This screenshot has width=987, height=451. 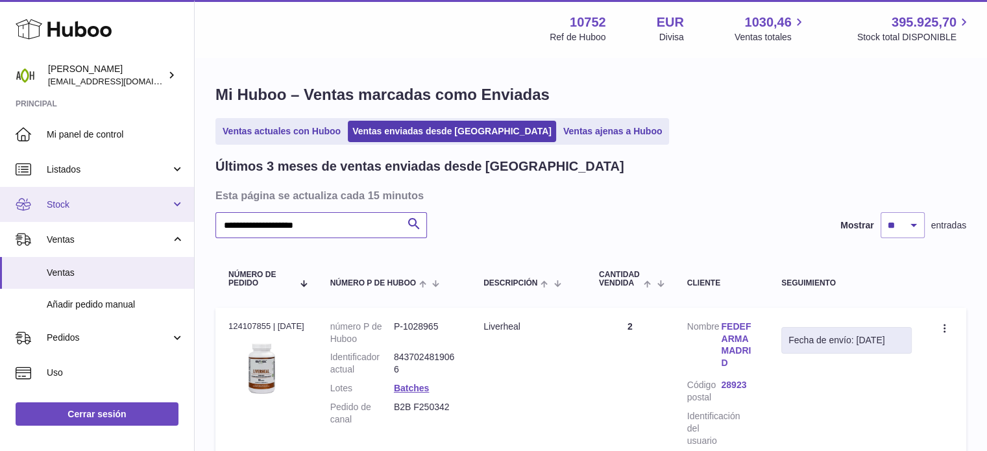 I want to click on dt: número P de Huboo, so click(x=362, y=333).